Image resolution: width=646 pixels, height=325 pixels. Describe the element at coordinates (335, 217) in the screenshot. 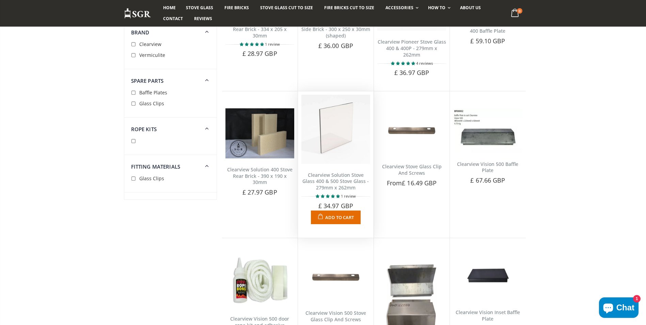

I see `button: Add to Cart` at that location.